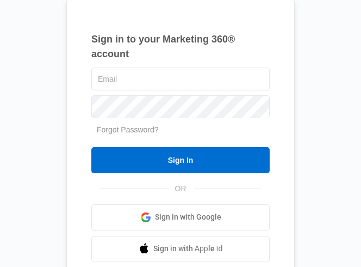 The width and height of the screenshot is (361, 267). Describe the element at coordinates (181, 188) in the screenshot. I see `span: OR` at that location.